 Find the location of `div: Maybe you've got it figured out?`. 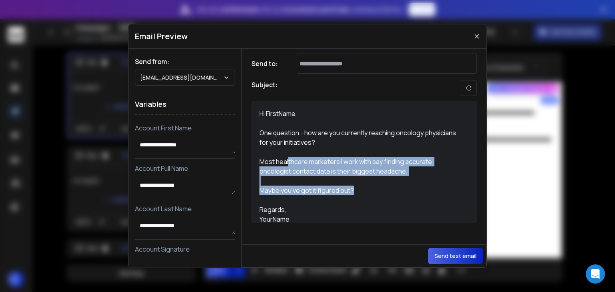

div: Maybe you've got it figured out? is located at coordinates (359, 190).